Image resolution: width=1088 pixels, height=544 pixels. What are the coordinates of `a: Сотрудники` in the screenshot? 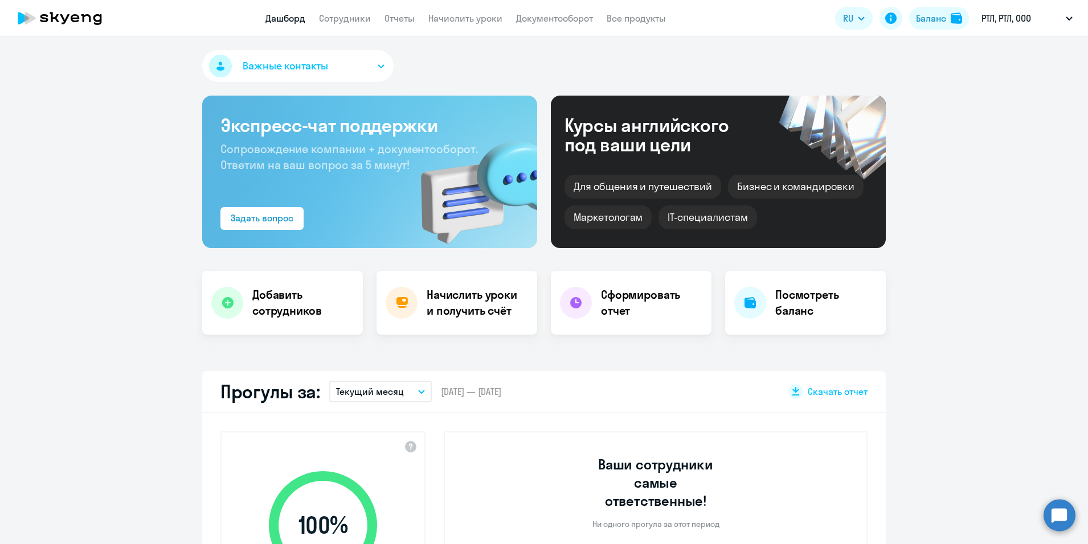 It's located at (345, 18).